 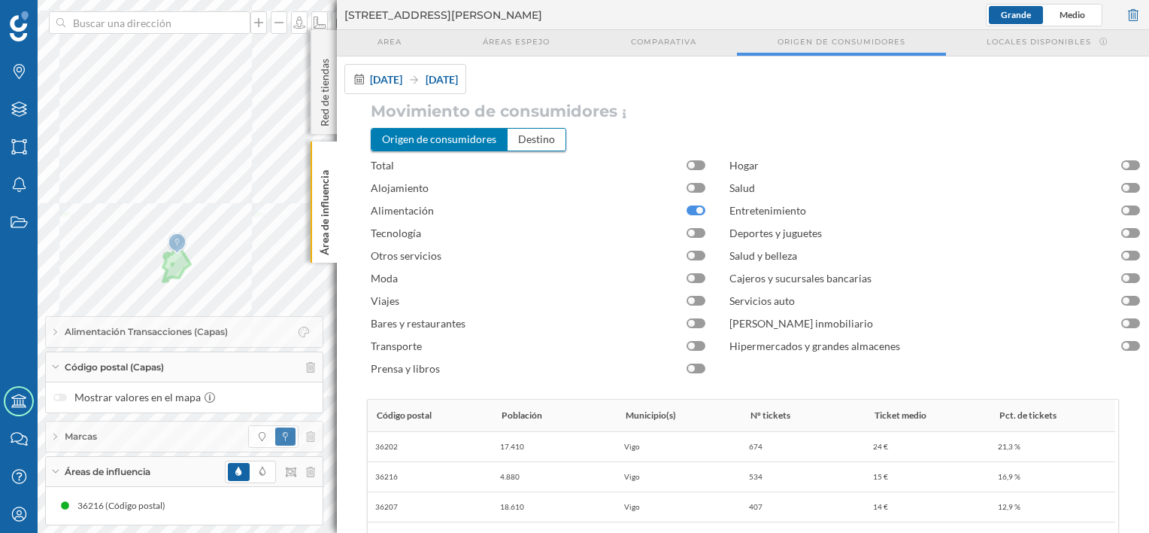 What do you see at coordinates (510, 211) in the screenshot?
I see `label: Alimentación` at bounding box center [510, 211].